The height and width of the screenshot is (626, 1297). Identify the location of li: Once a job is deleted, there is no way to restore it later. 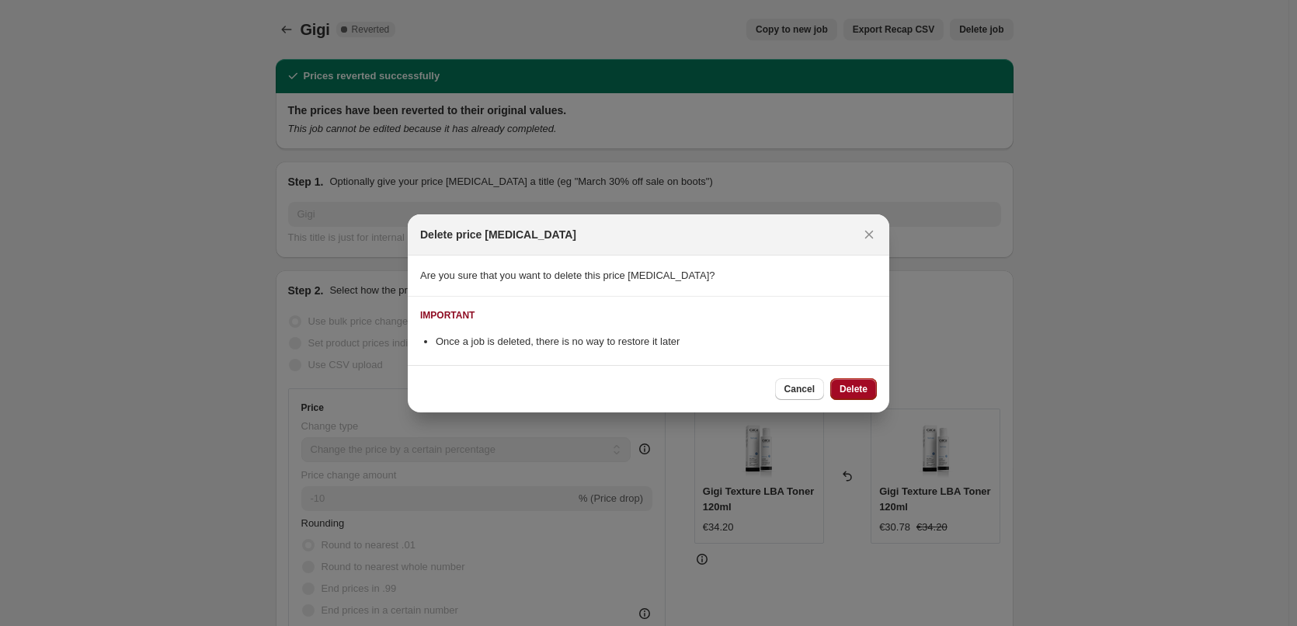
(656, 342).